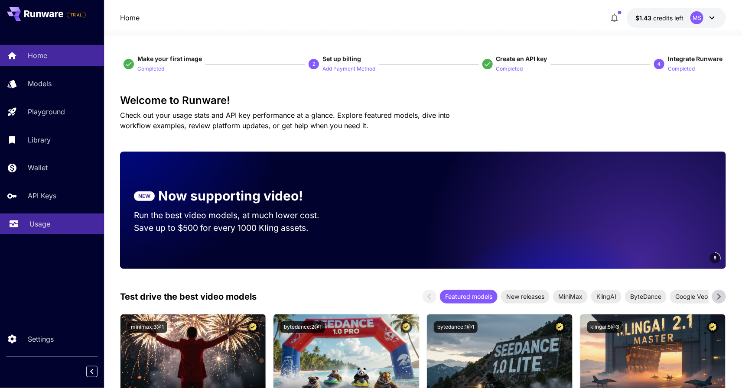 This screenshot has height=388, width=742. What do you see at coordinates (606, 296) in the screenshot?
I see `span: KlingAI` at bounding box center [606, 296].